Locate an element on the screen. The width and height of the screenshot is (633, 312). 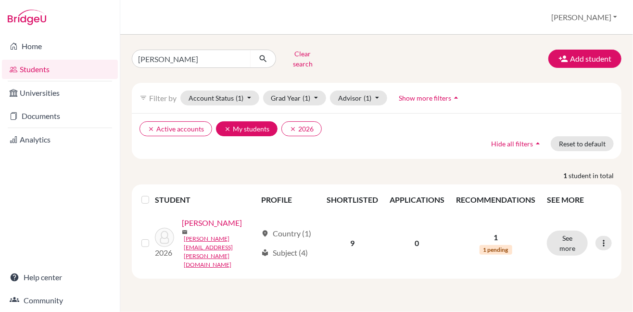
button: Advisor(1) is located at coordinates (358, 98).